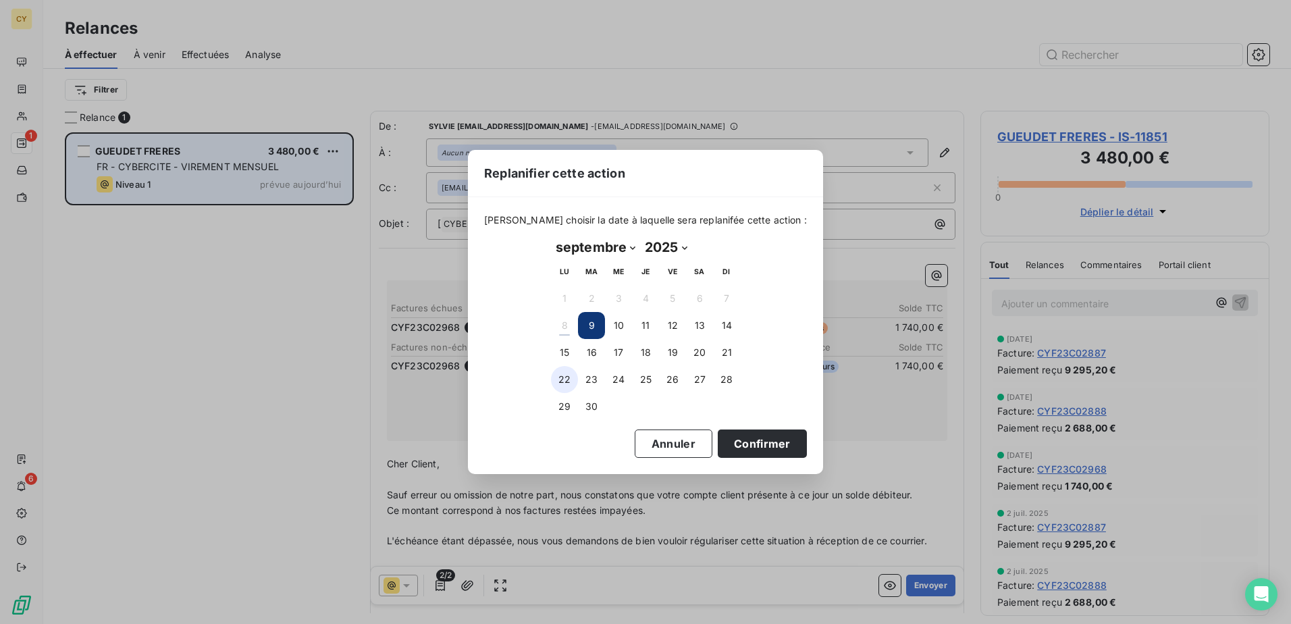  I want to click on button: 28, so click(726, 379).